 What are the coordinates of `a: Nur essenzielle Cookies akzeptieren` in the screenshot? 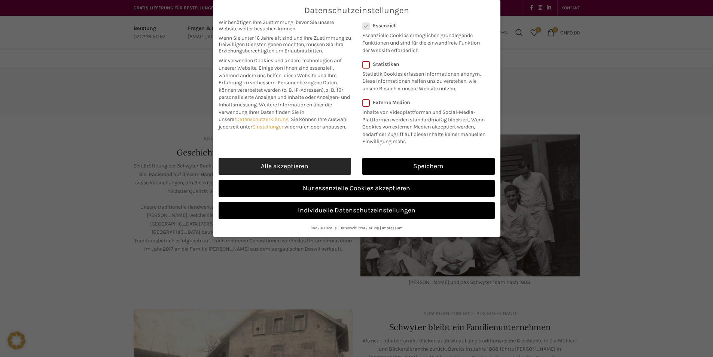 It's located at (357, 188).